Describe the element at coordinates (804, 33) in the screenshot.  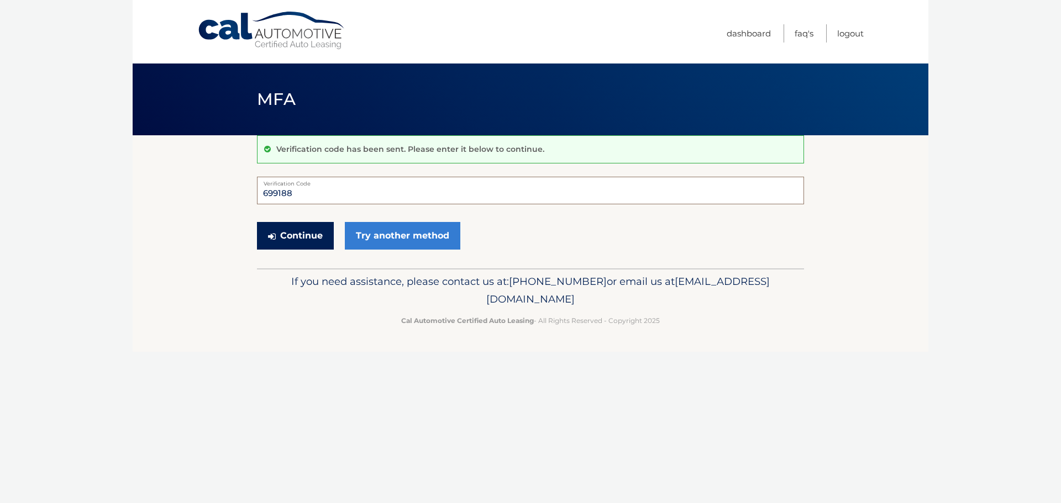
I see `a: FAQ's` at that location.